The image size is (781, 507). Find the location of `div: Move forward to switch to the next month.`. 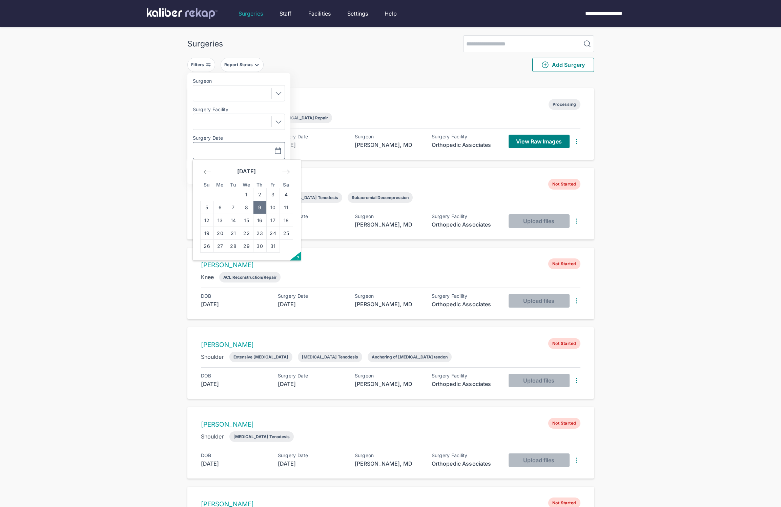

div: Move forward to switch to the next month. is located at coordinates (286, 172).